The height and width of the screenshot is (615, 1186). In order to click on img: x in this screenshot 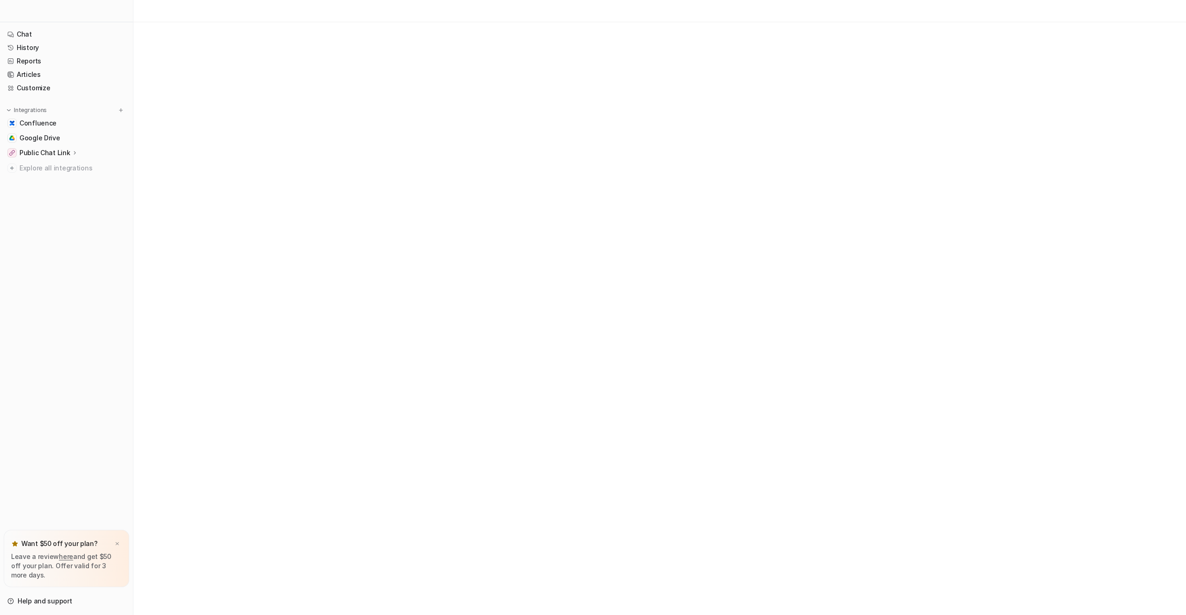, I will do `click(117, 544)`.